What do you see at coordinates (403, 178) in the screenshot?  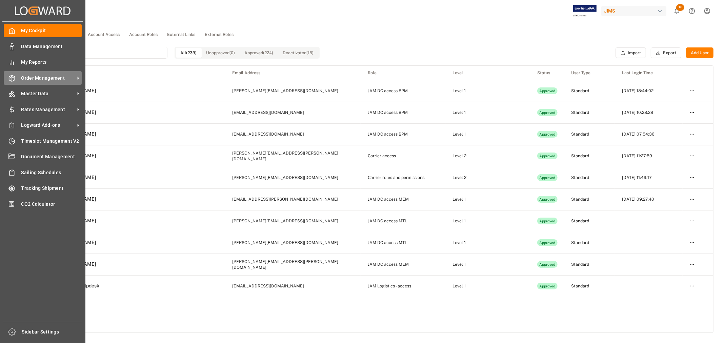 I see `td: Carrier roles and permissions.` at bounding box center [403, 178].